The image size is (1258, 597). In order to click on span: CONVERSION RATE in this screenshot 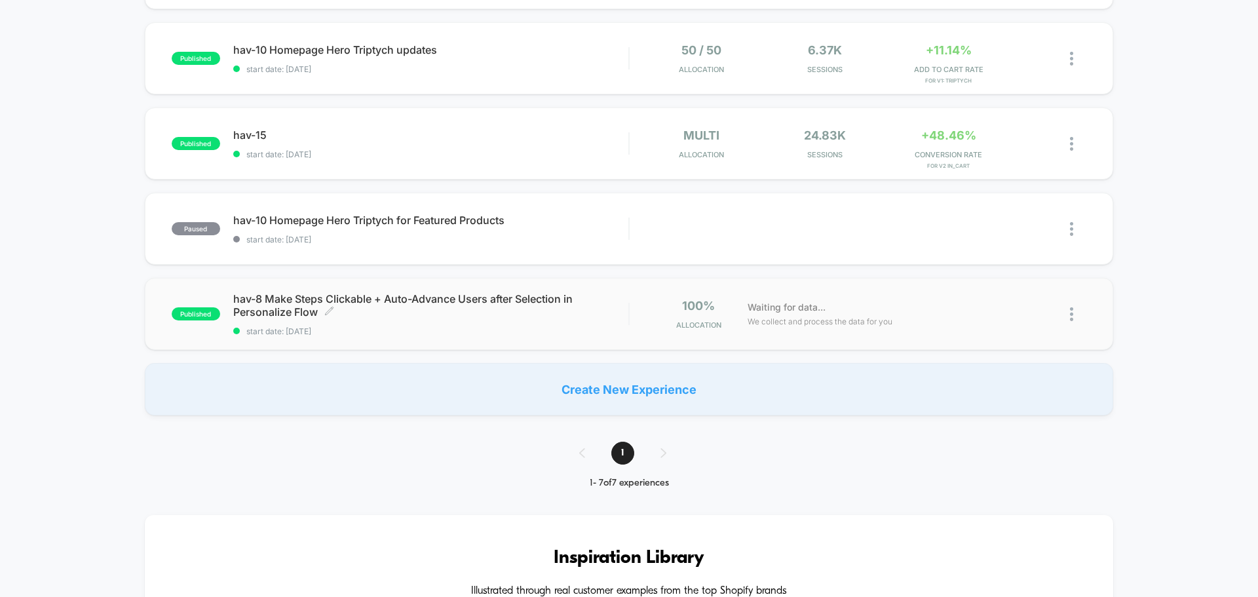, I will do `click(948, 155)`.